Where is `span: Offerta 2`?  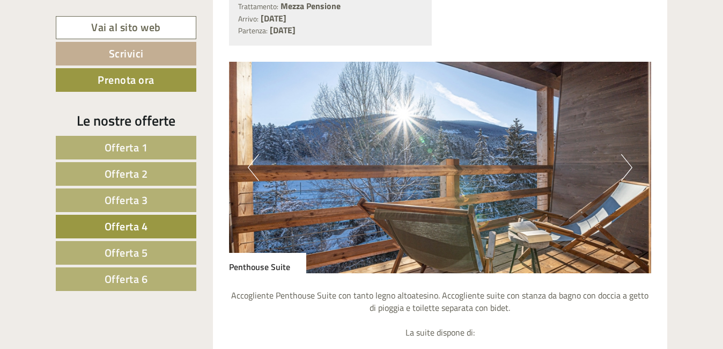 span: Offerta 2 is located at coordinates (126, 173).